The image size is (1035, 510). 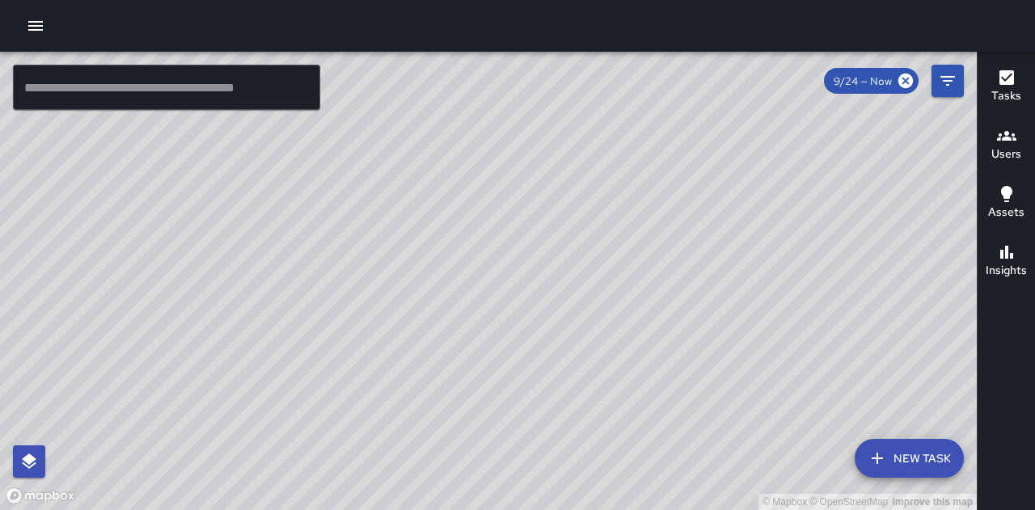 What do you see at coordinates (862, 81) in the screenshot?
I see `span: 9/24 — Now` at bounding box center [862, 81].